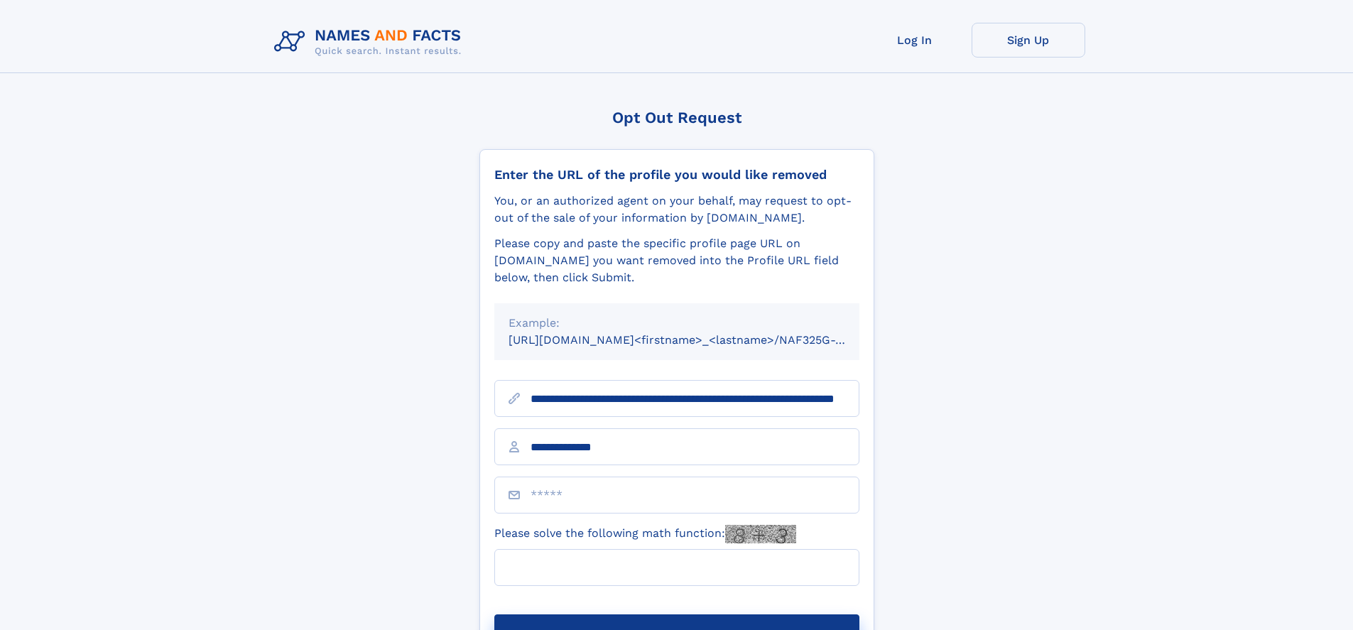 This screenshot has height=630, width=1353. What do you see at coordinates (677, 323) in the screenshot?
I see `div: Example:` at bounding box center [677, 323].